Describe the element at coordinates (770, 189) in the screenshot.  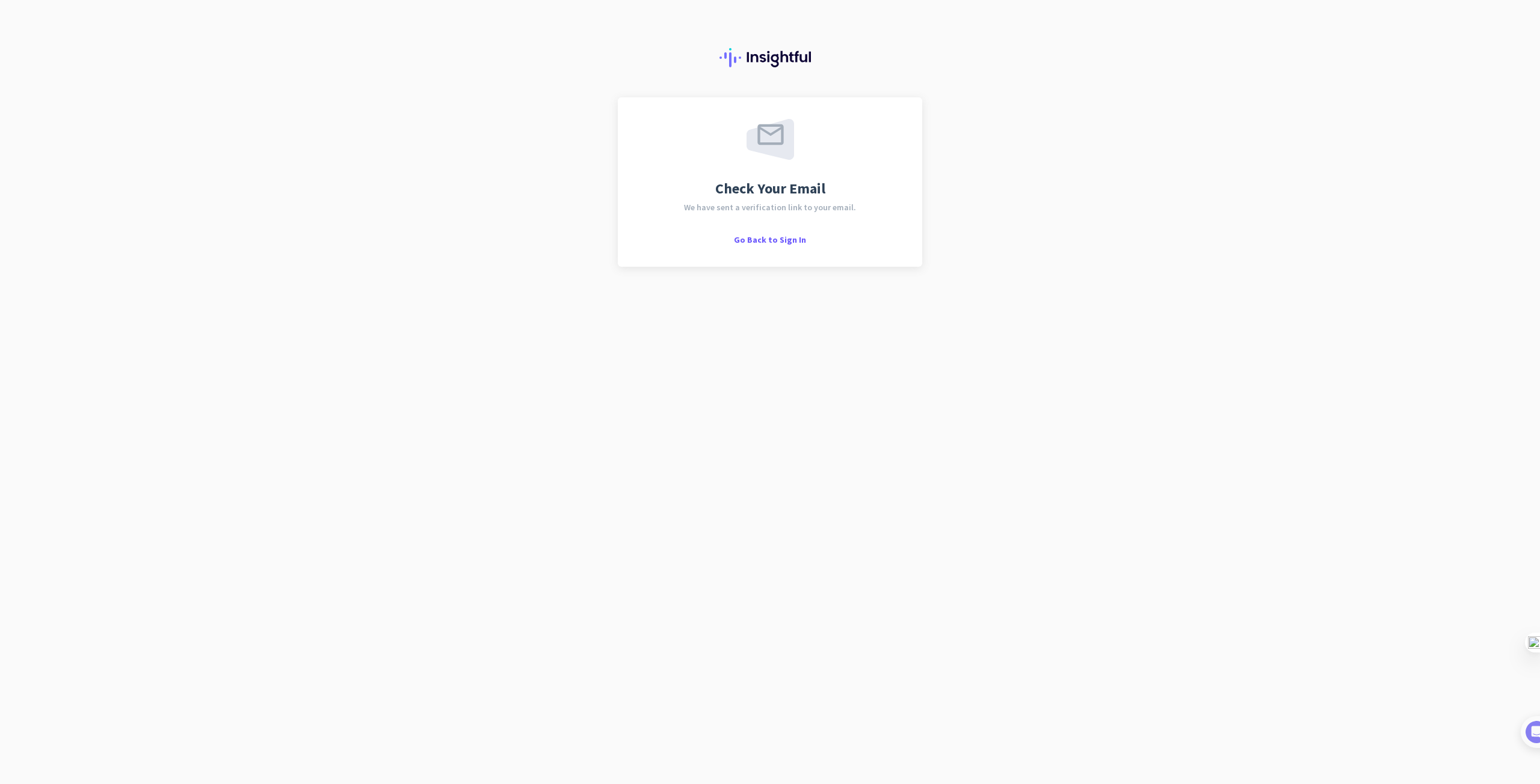
I see `span: Check Your Email` at that location.